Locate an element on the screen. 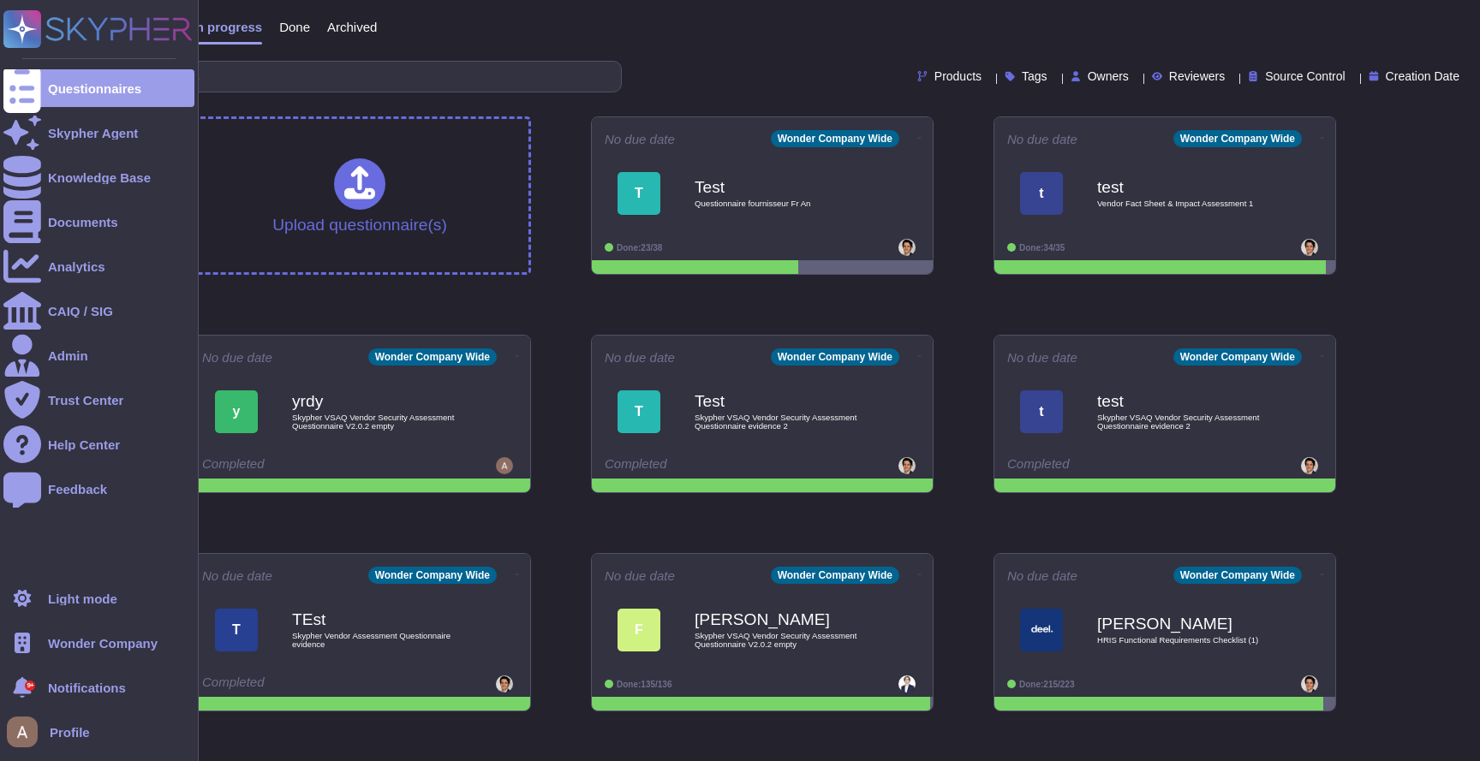 The height and width of the screenshot is (761, 1480). div: Help Center is located at coordinates (84, 444).